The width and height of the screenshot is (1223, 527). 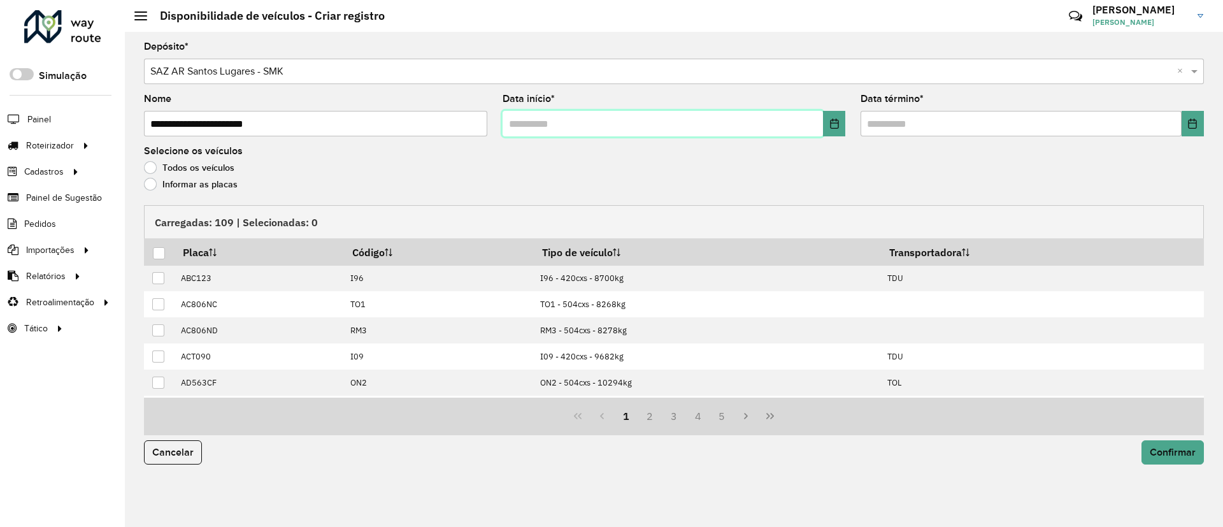 What do you see at coordinates (438, 330) in the screenshot?
I see `td: RM3` at bounding box center [438, 330].